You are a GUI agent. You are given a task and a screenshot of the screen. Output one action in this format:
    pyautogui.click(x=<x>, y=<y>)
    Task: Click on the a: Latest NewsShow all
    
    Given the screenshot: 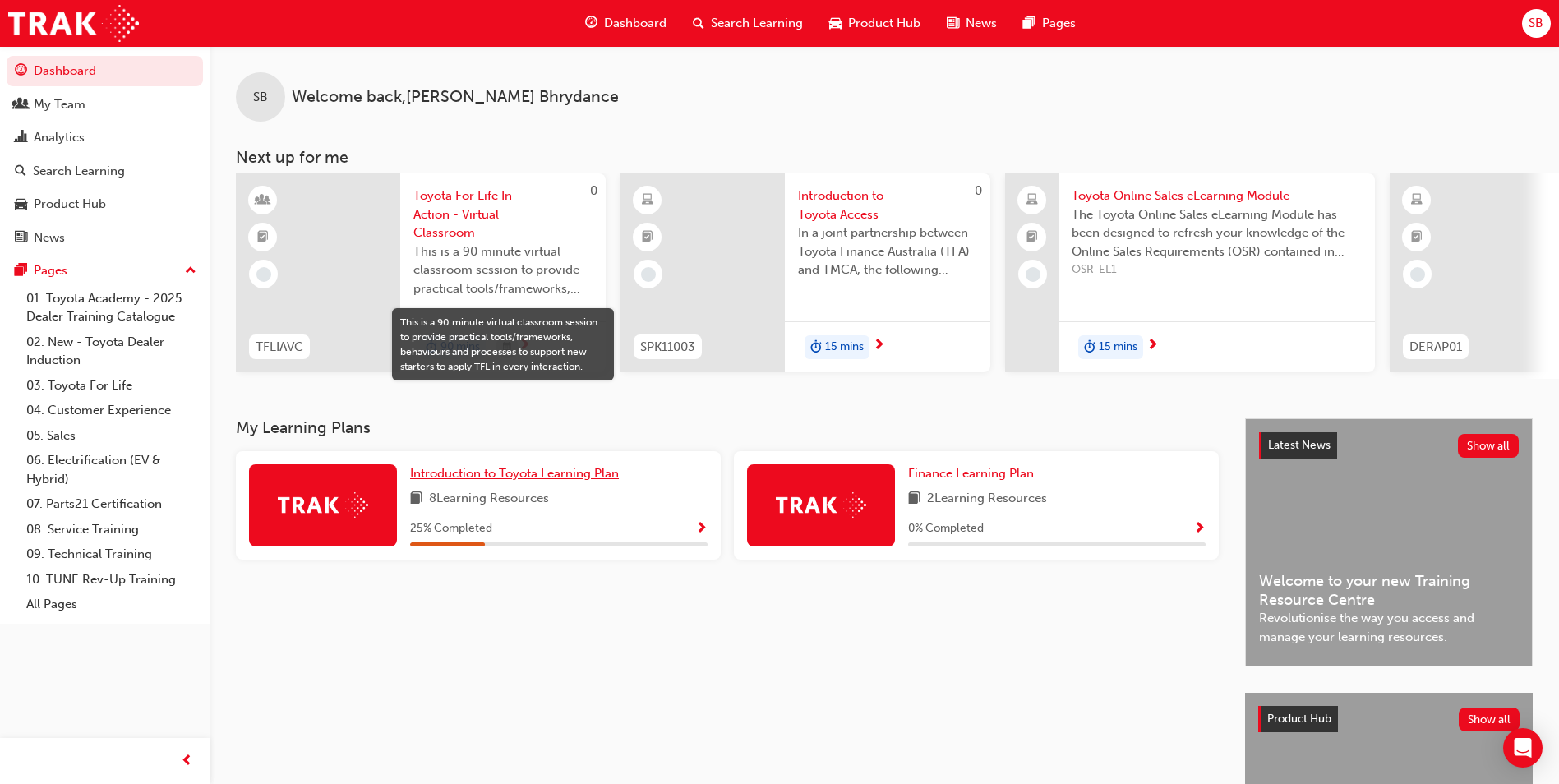 What is the action you would take?
    pyautogui.click(x=1389, y=445)
    